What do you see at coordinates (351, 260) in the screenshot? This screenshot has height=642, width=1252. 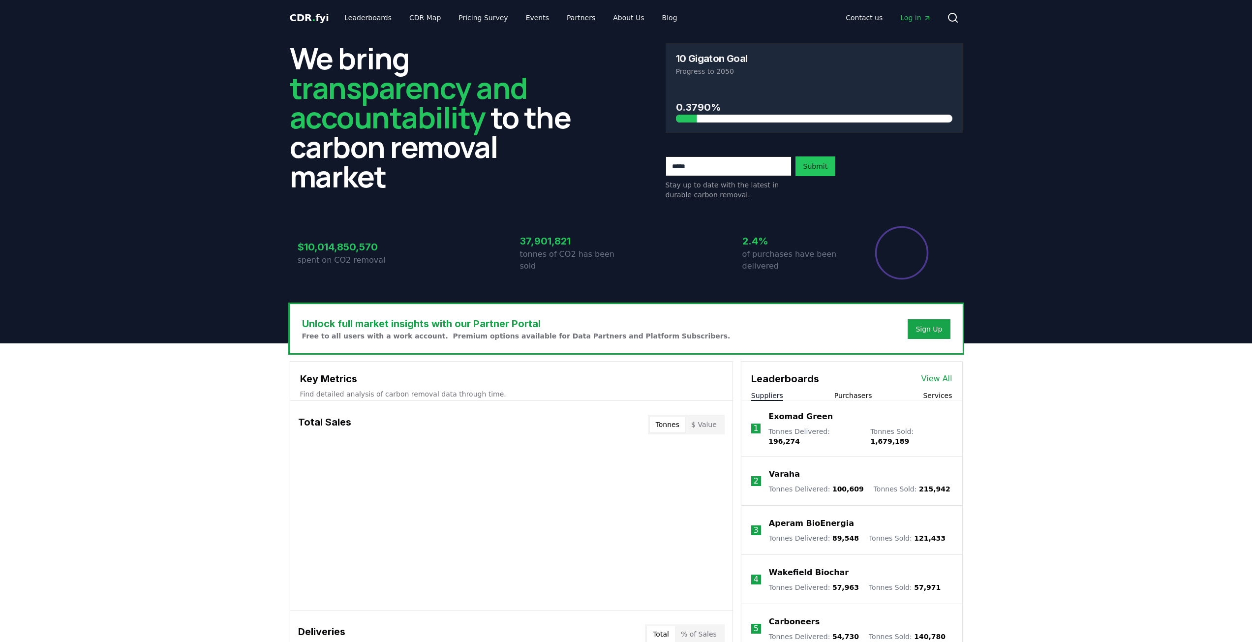 I see `p: spent on CO2 removal` at bounding box center [351, 260].